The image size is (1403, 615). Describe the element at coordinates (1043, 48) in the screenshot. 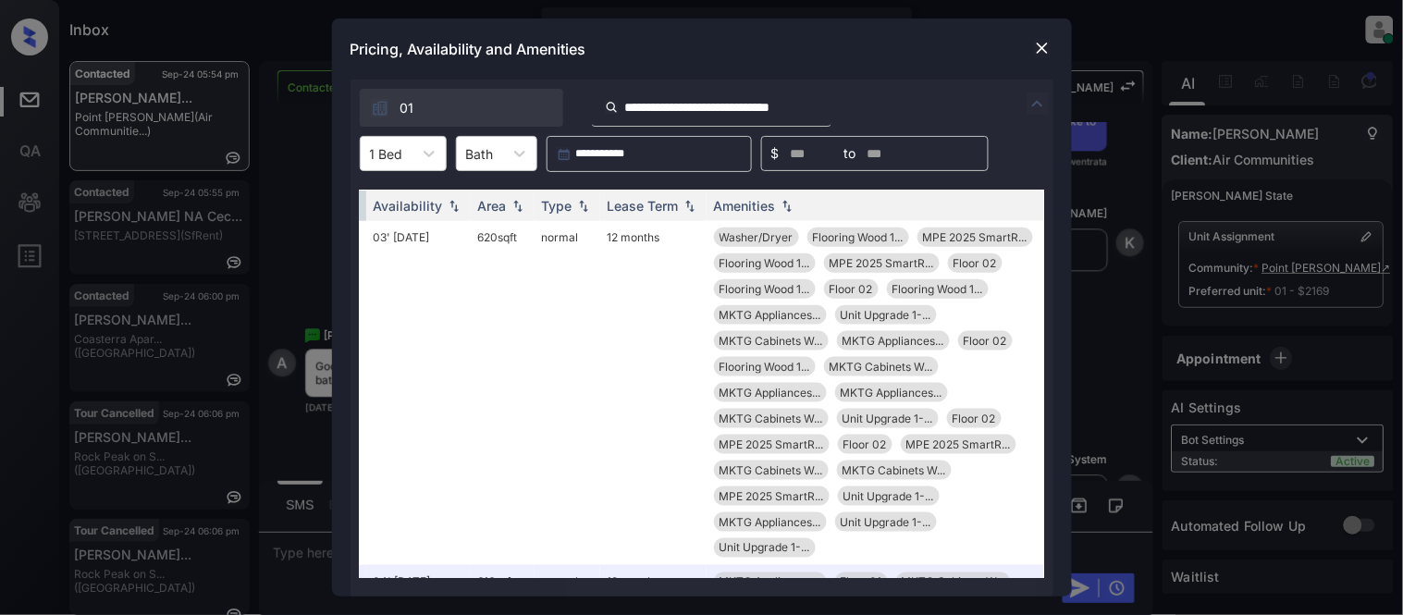

I see `img: close` at that location.